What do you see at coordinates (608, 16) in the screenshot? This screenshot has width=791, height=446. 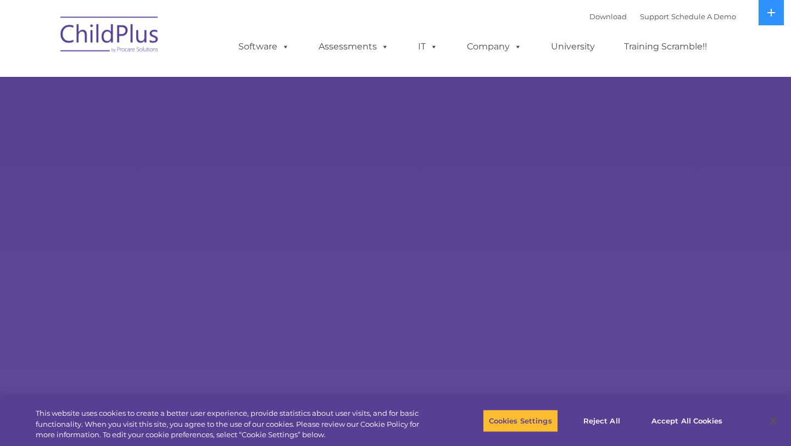 I see `a: Download` at bounding box center [608, 16].